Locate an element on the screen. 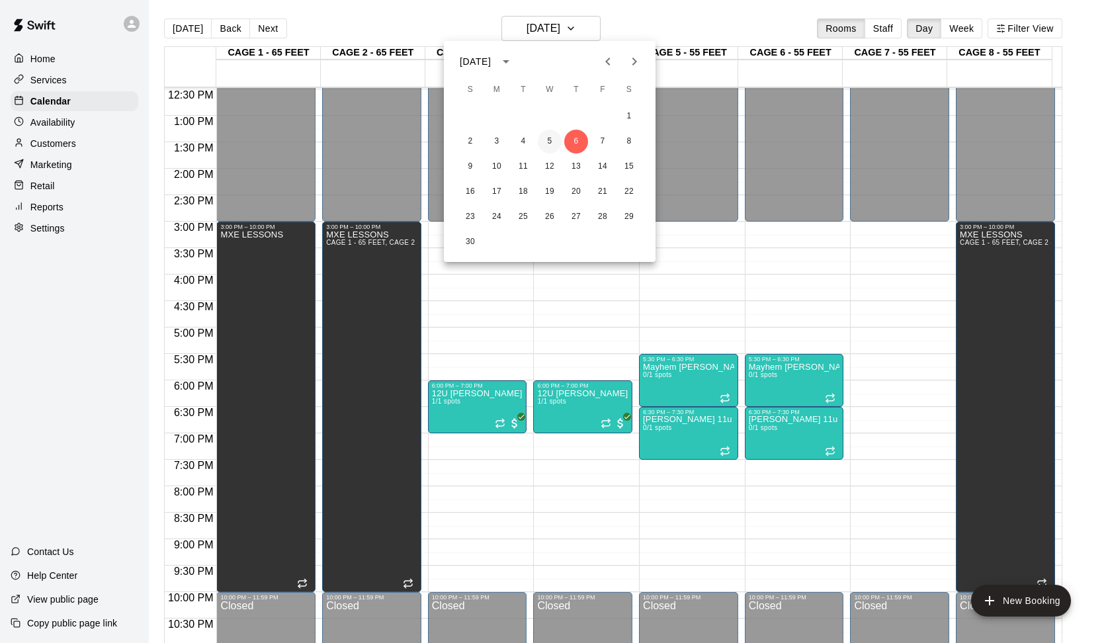 This screenshot has width=1106, height=643. span: Wednesday is located at coordinates (550, 90).